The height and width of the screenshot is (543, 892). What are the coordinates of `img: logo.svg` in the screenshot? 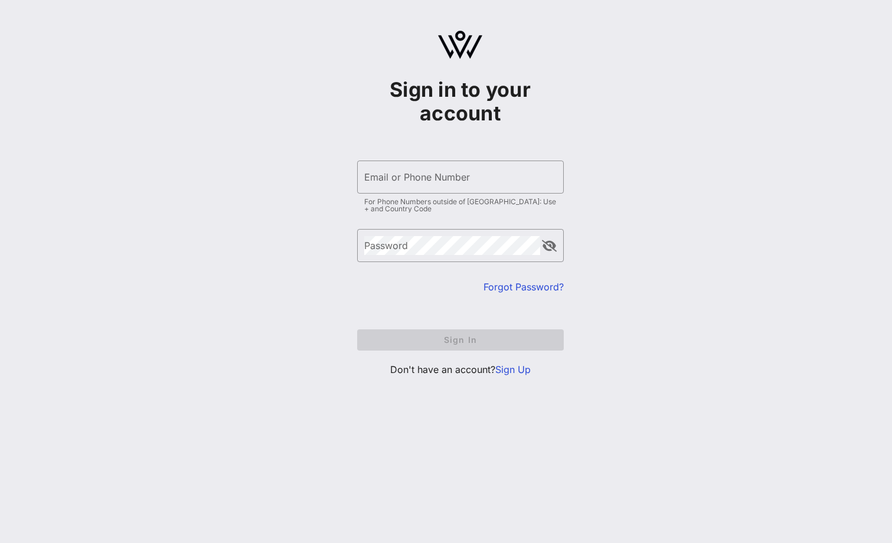 It's located at (460, 45).